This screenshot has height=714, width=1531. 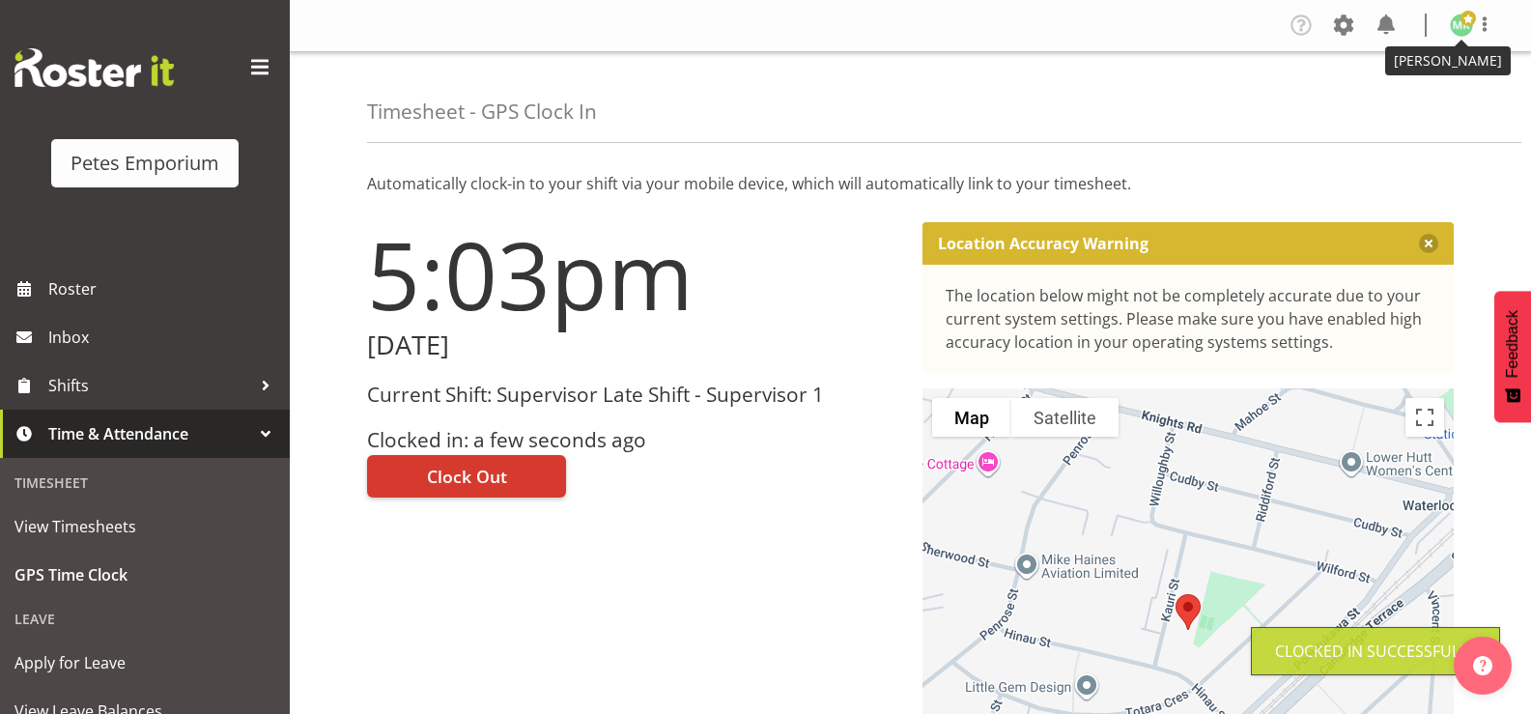 I want to click on img: melanie-richardson713.jpg, so click(x=1462, y=25).